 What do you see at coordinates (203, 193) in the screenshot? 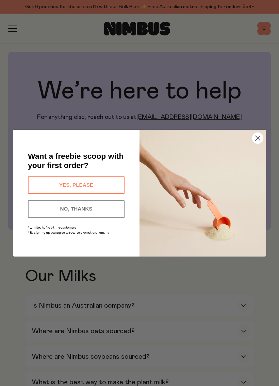
I see `img: c0d45117-8e62-4a02-9742-374a5db49d45.jpeg` at bounding box center [203, 193].